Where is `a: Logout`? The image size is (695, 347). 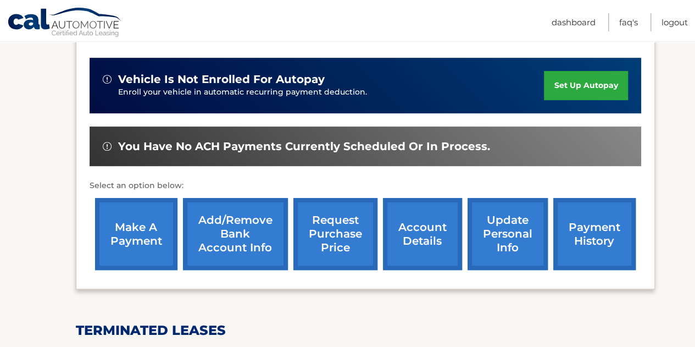 a: Logout is located at coordinates (675, 22).